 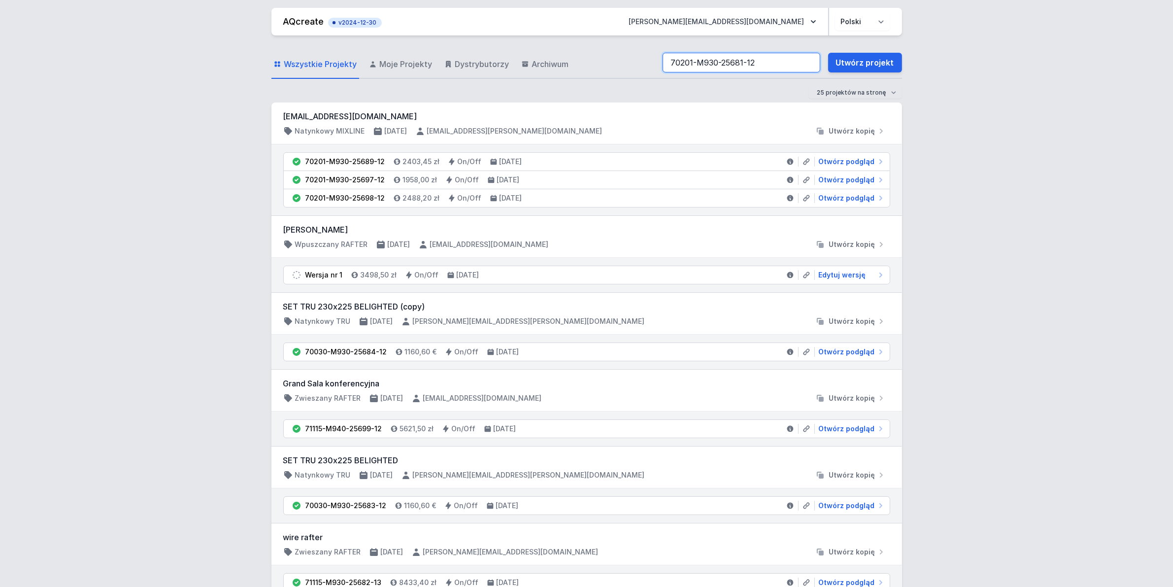 What do you see at coordinates (865, 63) in the screenshot?
I see `a: Utwórz projekt` at bounding box center [865, 63].